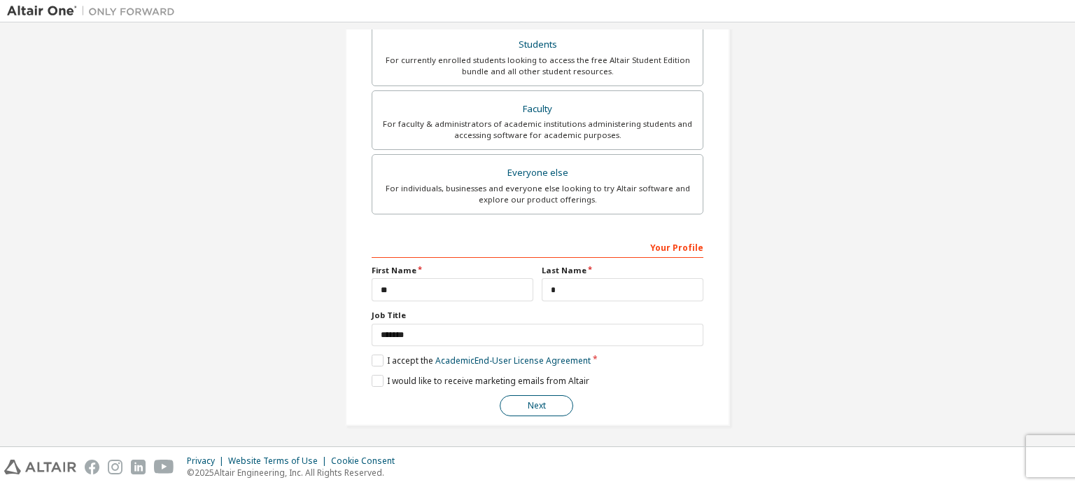  Describe the element at coordinates (481, 360) in the screenshot. I see `label: I accept the` at that location.